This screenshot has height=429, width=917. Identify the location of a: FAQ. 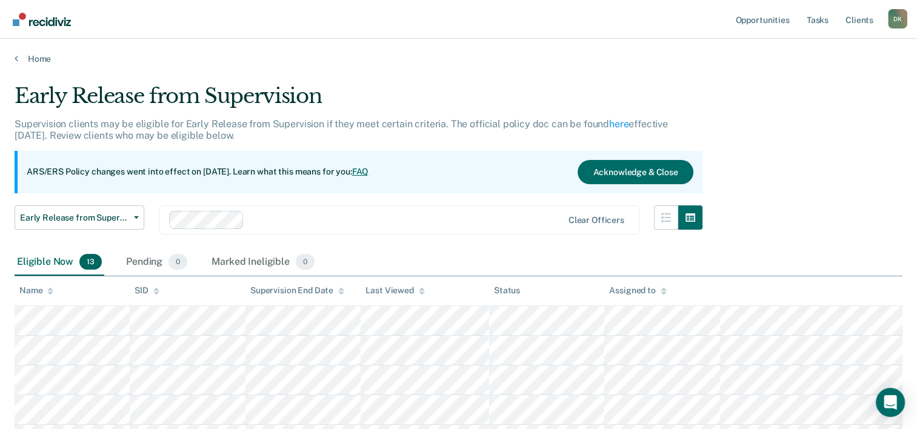
(361, 172).